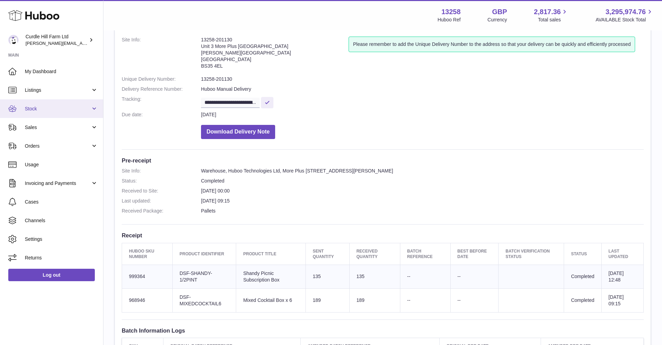 Image resolution: width=662 pixels, height=345 pixels. What do you see at coordinates (61, 239) in the screenshot?
I see `span: Settings` at bounding box center [61, 239].